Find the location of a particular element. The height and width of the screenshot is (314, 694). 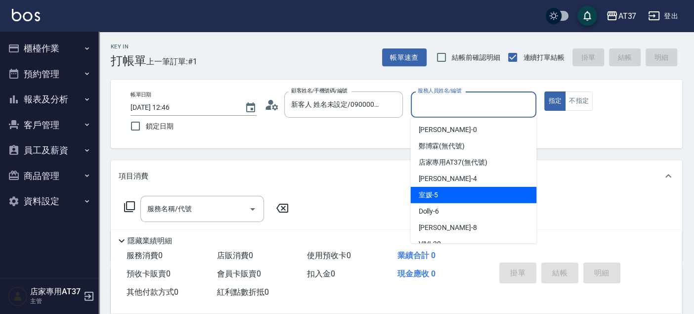

div: 項目消費 is located at coordinates (396, 176).